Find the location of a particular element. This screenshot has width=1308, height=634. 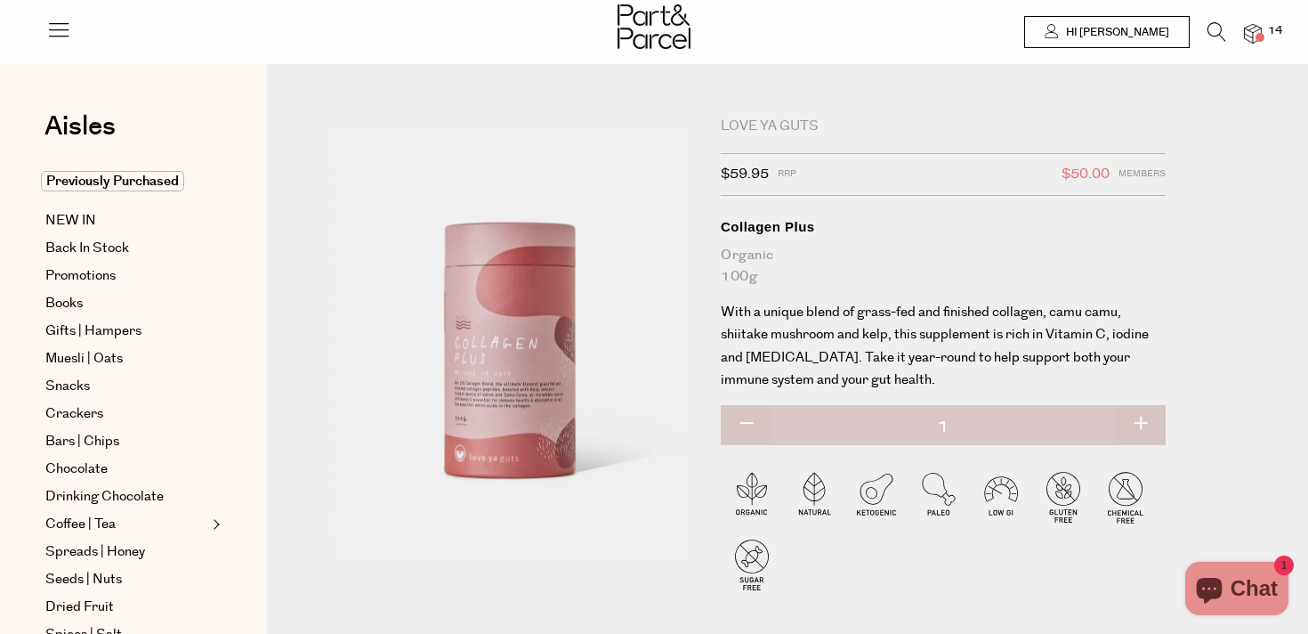

img: P_P-ICONS-Live_Bec_V11_Paleo.svg is located at coordinates (939, 496).